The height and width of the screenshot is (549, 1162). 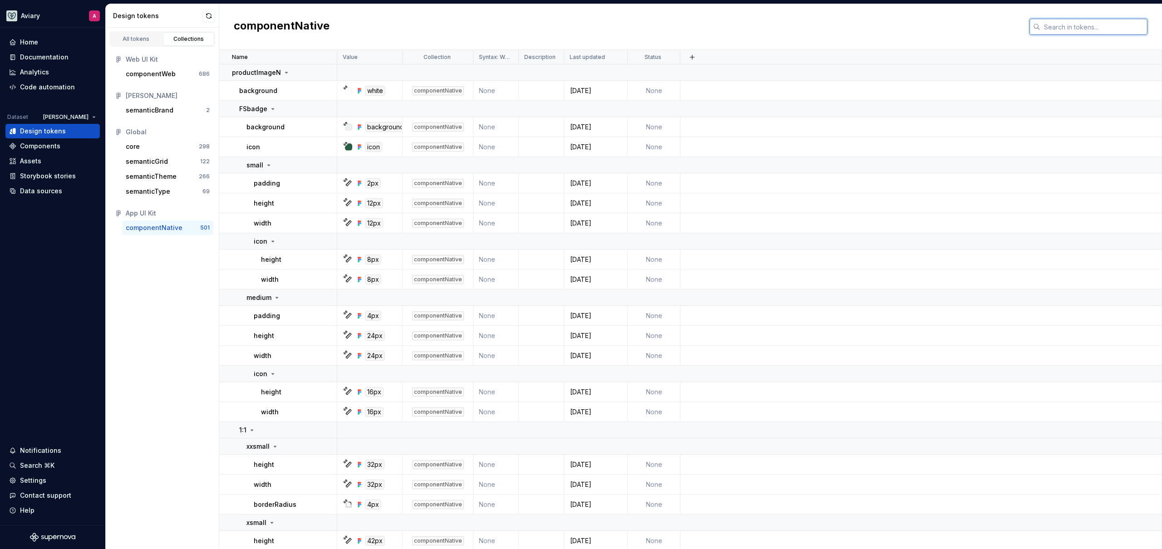 I want to click on p: Syntax: Web, so click(x=495, y=57).